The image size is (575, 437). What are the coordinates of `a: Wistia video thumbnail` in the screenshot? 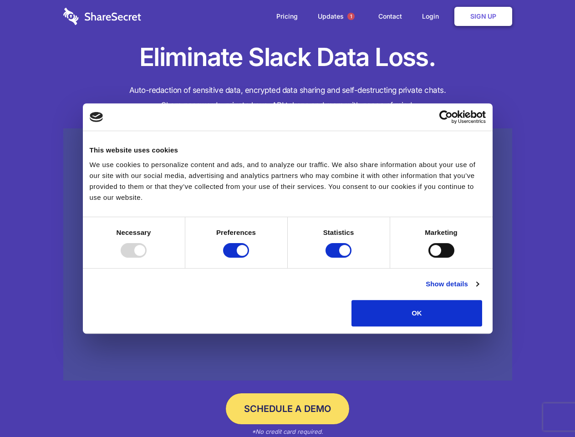 It's located at (288, 254).